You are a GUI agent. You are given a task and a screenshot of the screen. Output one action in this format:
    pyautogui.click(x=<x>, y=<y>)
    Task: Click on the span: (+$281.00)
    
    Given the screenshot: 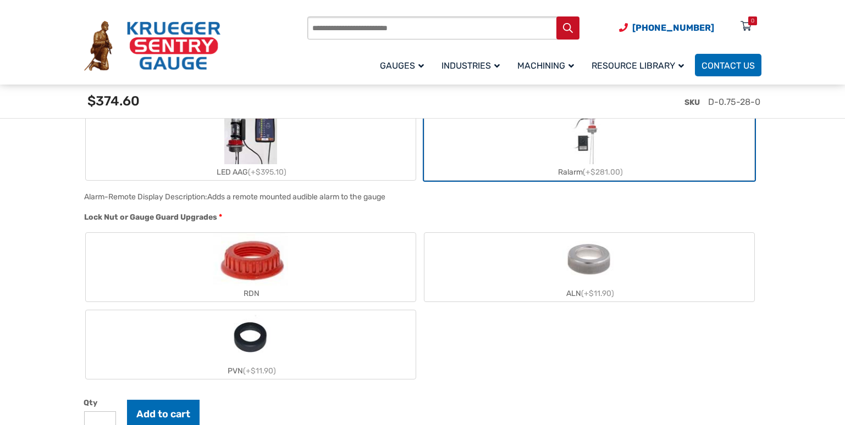 What is the action you would take?
    pyautogui.click(x=603, y=172)
    